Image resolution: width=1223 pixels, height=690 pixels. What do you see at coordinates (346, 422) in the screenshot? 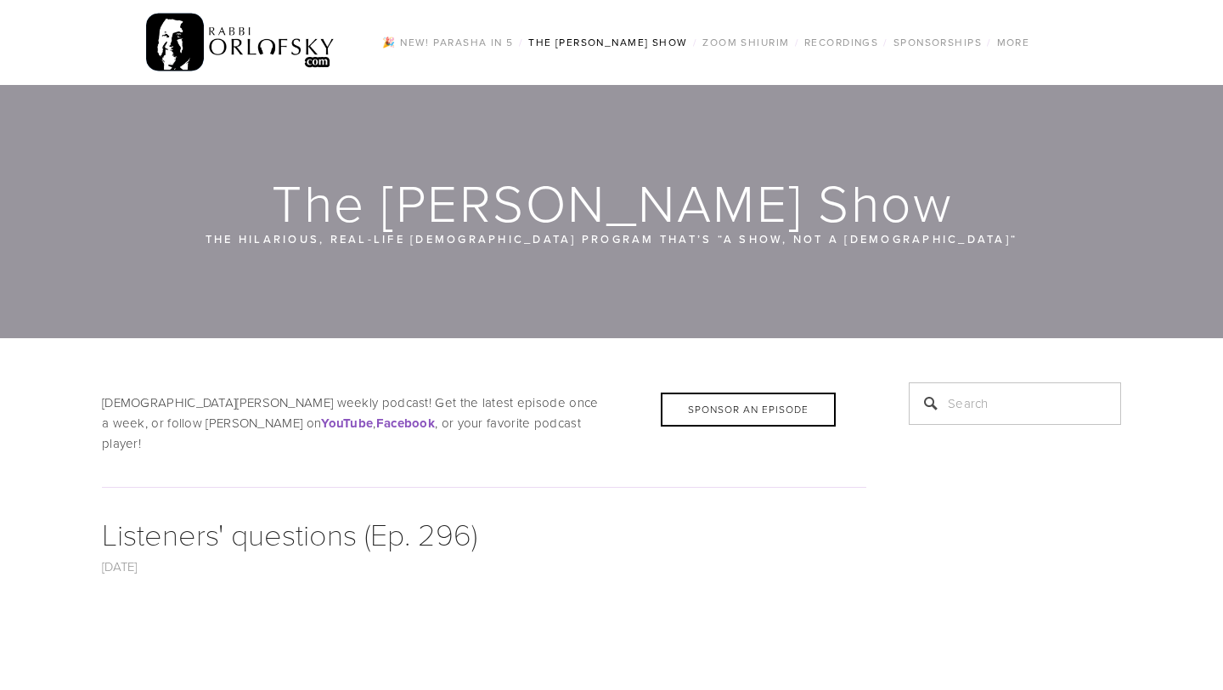
I see `a: YouTube` at bounding box center [346, 422].